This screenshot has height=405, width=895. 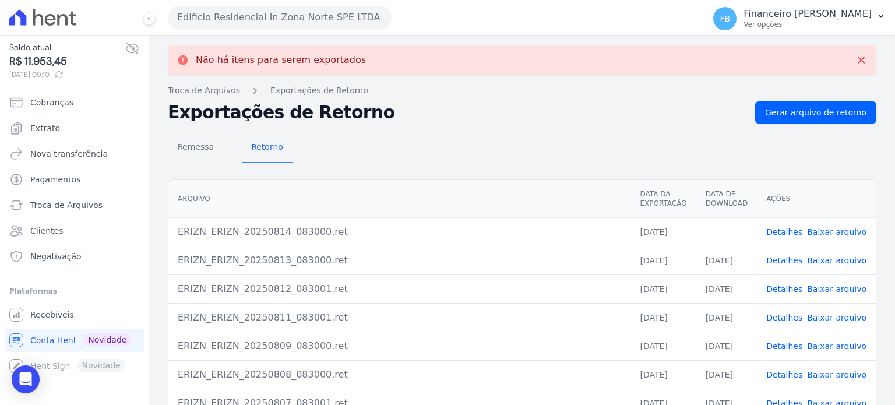 I want to click on th: Ações, so click(x=816, y=199).